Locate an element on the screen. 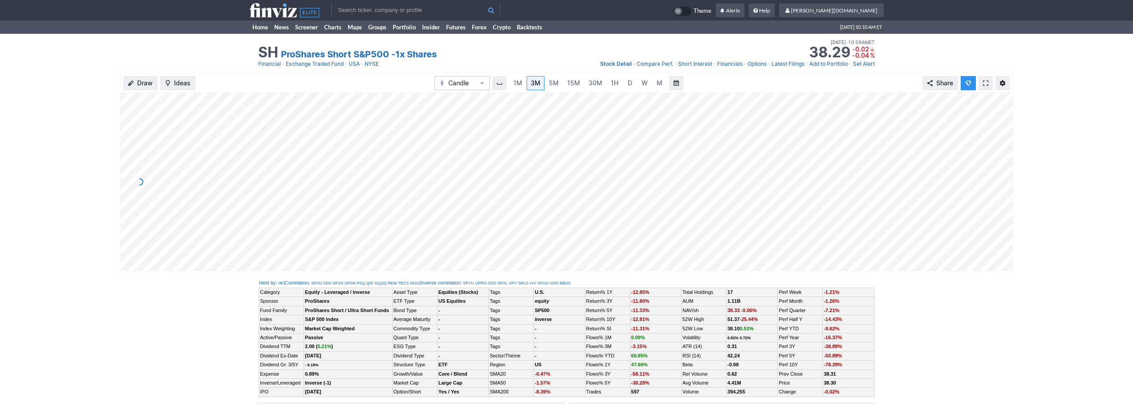  span: -58.11% is located at coordinates (640, 374).